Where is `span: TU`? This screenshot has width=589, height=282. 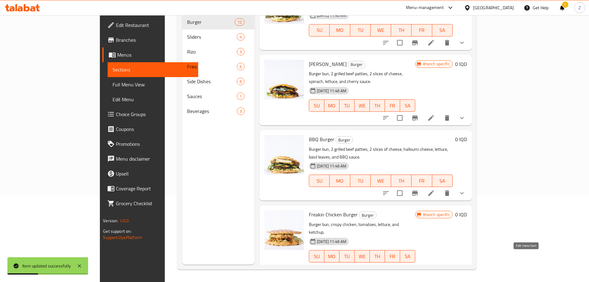
span: TU is located at coordinates (347, 256).